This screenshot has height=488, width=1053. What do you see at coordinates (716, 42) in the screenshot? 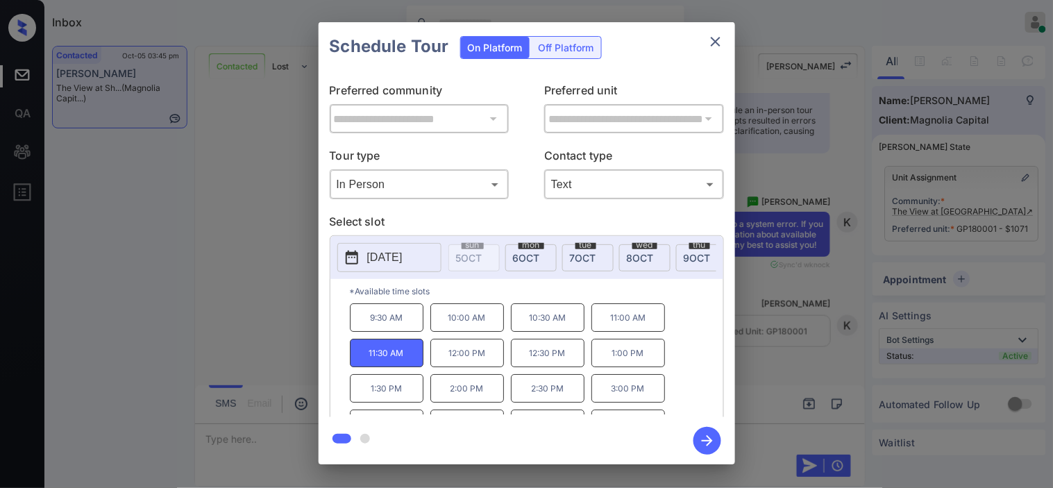
I see `button: close` at bounding box center [716, 42].